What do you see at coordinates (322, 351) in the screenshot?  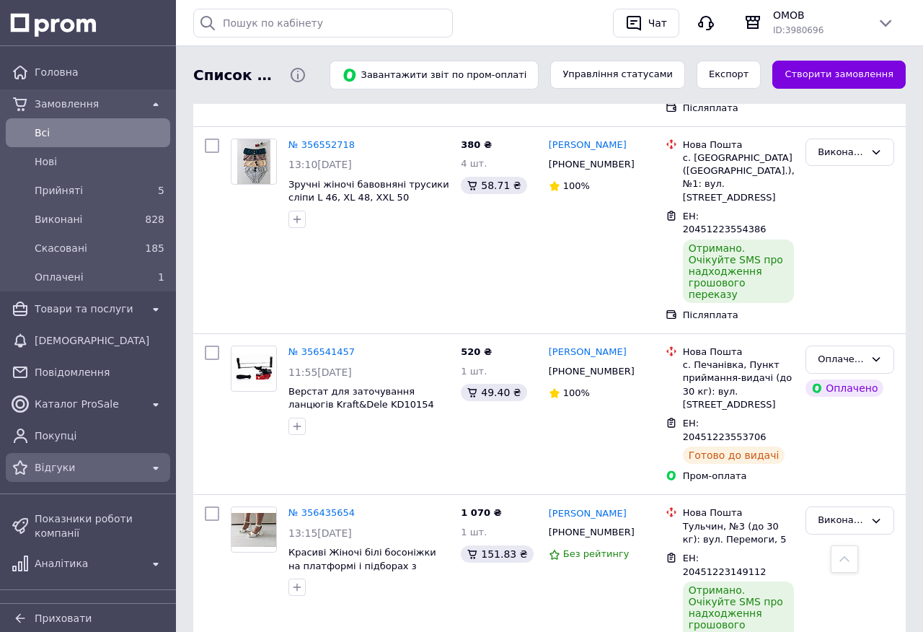 I see `a: № 356541457` at bounding box center [322, 351].